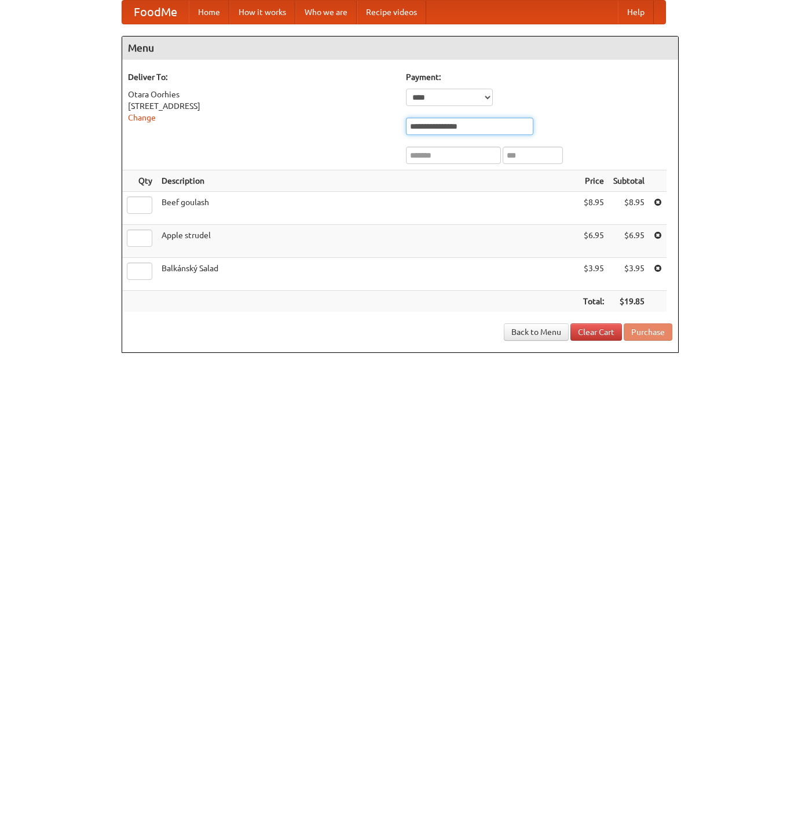 This screenshot has width=787, height=820. Describe the element at coordinates (400, 48) in the screenshot. I see `h4: Menu` at that location.